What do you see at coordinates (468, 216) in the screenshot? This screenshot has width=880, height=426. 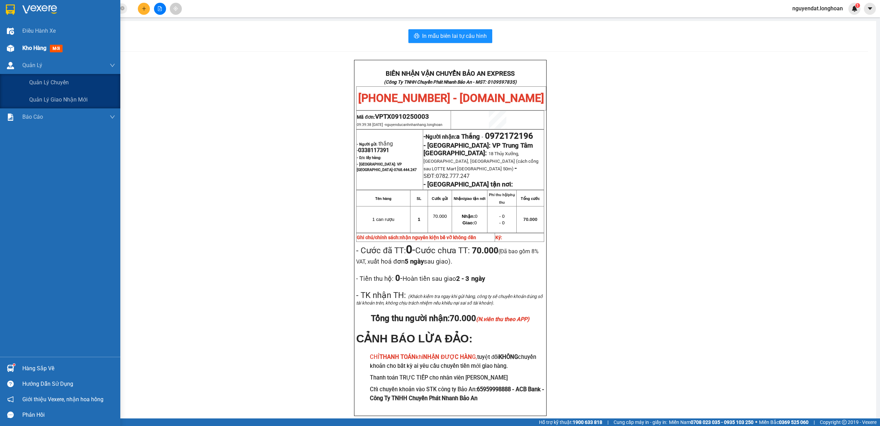 I see `strong: Nhận:` at bounding box center [468, 216].